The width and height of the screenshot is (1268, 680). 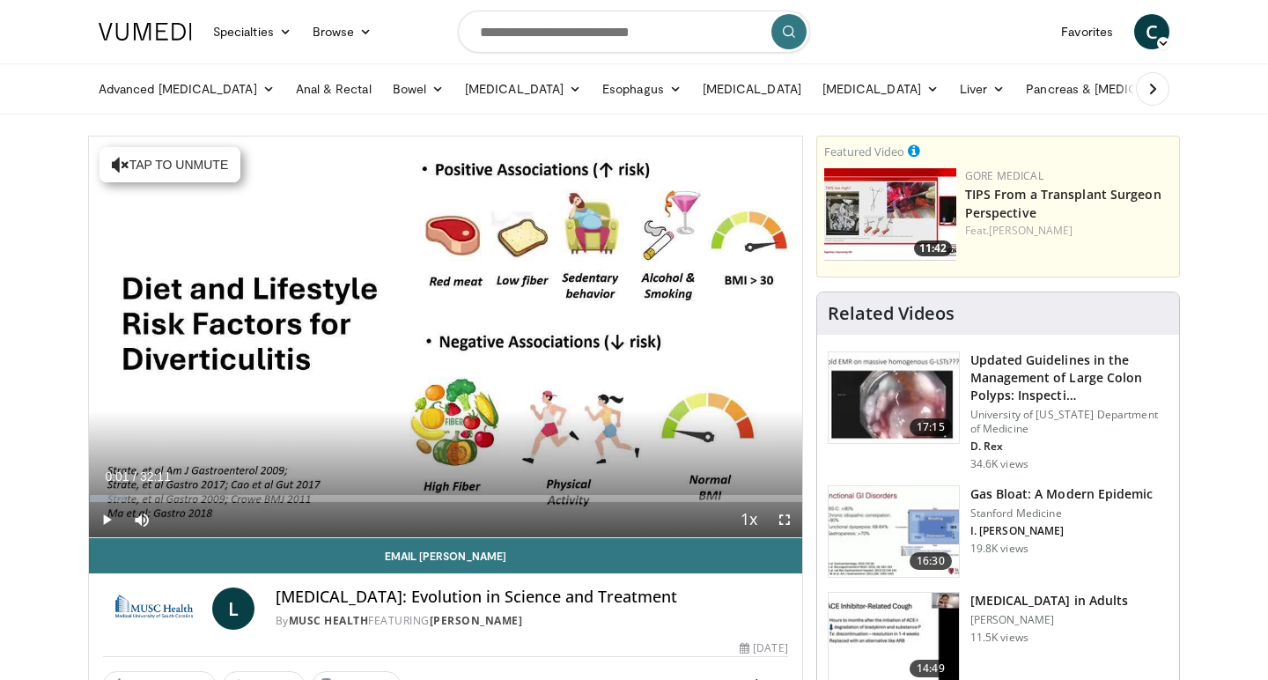 I want to click on a: Anal & Rectal, so click(x=334, y=89).